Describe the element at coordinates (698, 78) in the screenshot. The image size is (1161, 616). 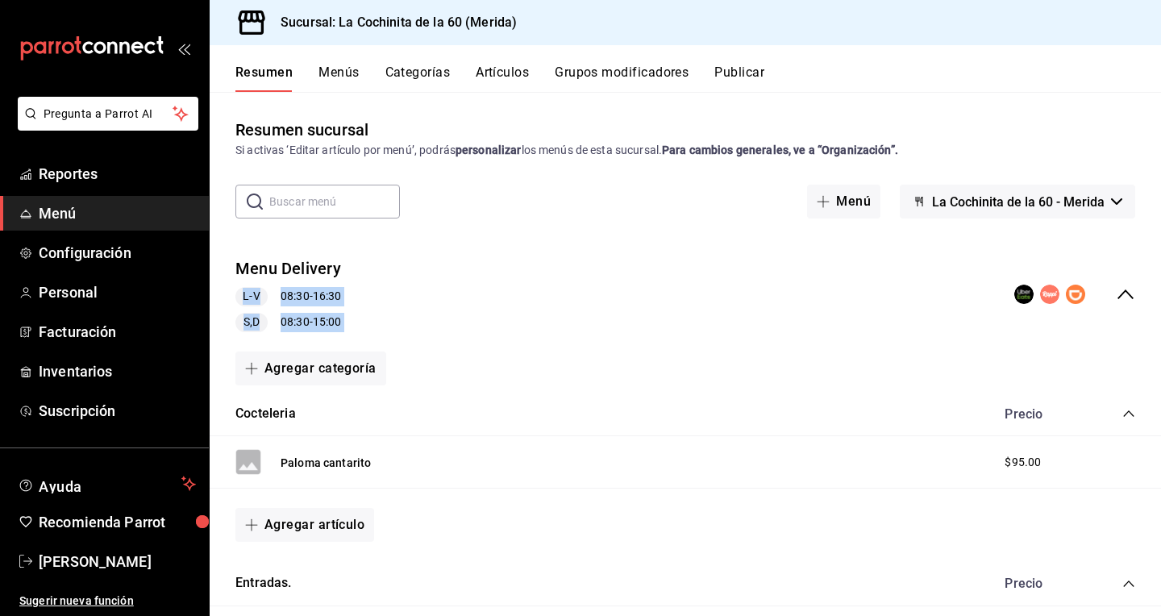
I see `div: navigation tabs` at that location.